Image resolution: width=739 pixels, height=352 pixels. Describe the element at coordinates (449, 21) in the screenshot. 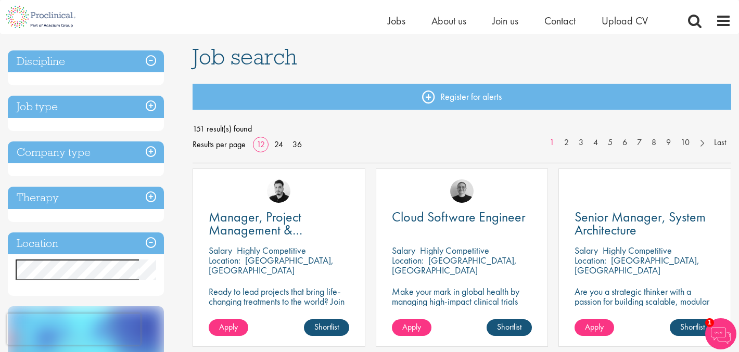

I see `a: About us` at that location.